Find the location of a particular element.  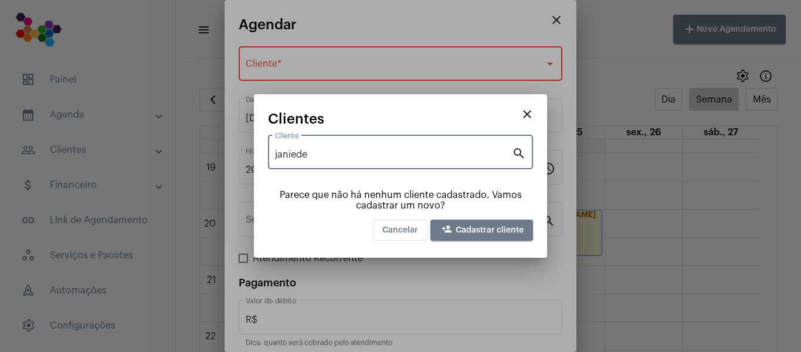

button: Cadastrar cliente is located at coordinates (481, 230).